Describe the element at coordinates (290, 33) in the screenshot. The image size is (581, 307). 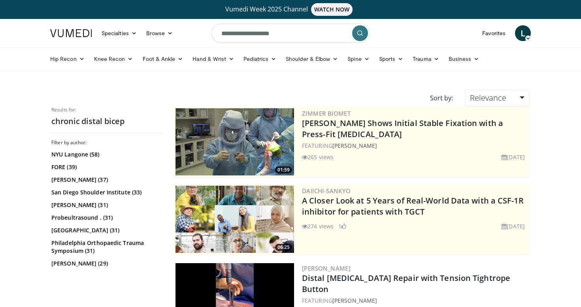
I see `input: Search topics, interventions` at that location.